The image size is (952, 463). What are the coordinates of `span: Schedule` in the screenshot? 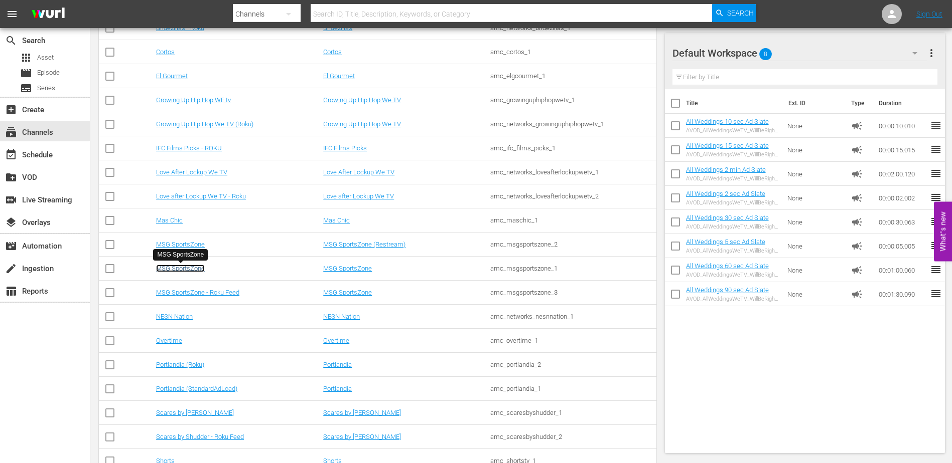 It's located at (11, 155).